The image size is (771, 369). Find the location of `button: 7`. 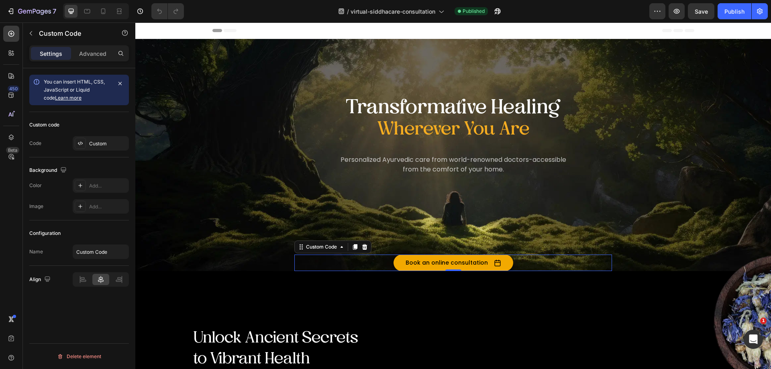

button: 7 is located at coordinates (31, 11).